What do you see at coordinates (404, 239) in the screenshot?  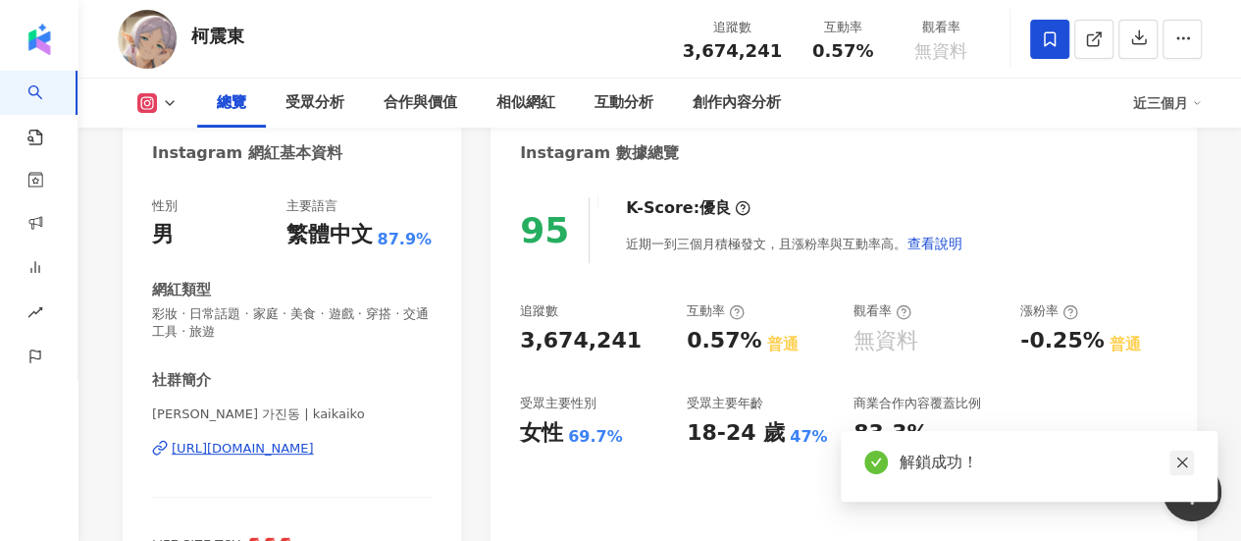 I see `span: 87.9%` at bounding box center [404, 239].